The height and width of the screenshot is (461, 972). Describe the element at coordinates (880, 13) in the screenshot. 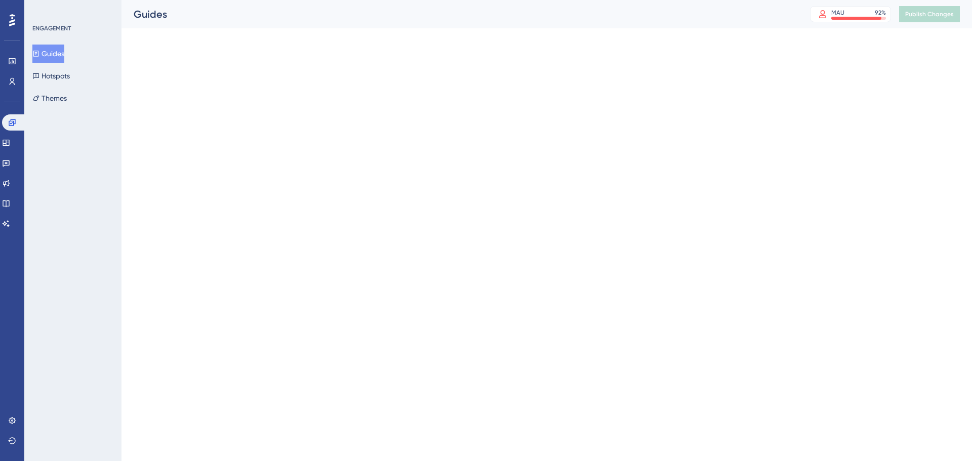

I see `div: 92 %` at that location.